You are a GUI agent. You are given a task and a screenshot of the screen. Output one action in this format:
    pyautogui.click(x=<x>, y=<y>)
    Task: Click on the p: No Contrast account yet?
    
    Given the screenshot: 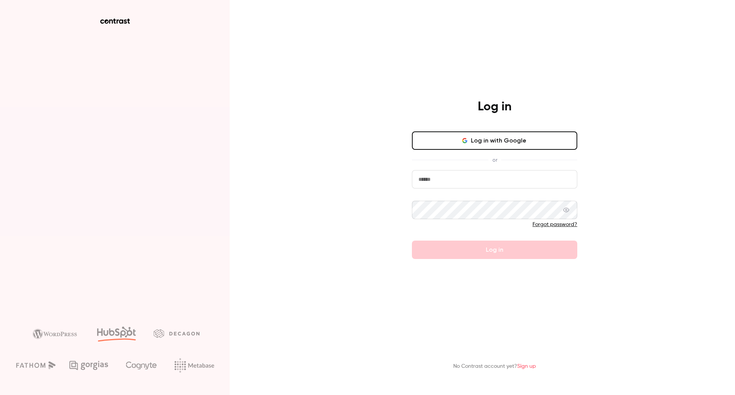 What is the action you would take?
    pyautogui.click(x=495, y=366)
    